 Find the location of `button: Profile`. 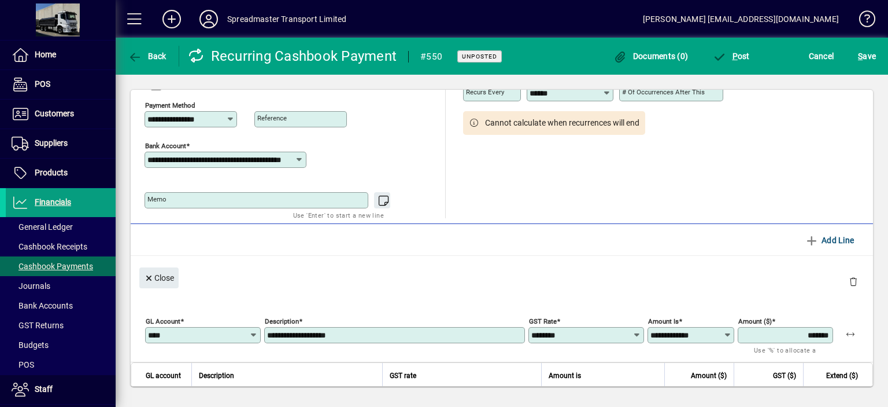

button: Profile is located at coordinates (209, 19).